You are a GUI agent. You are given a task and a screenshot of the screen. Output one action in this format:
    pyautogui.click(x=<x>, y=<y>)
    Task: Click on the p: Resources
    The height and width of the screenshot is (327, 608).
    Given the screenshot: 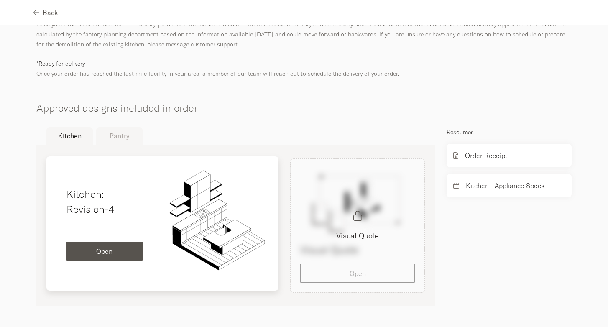 What is the action you would take?
    pyautogui.click(x=509, y=132)
    